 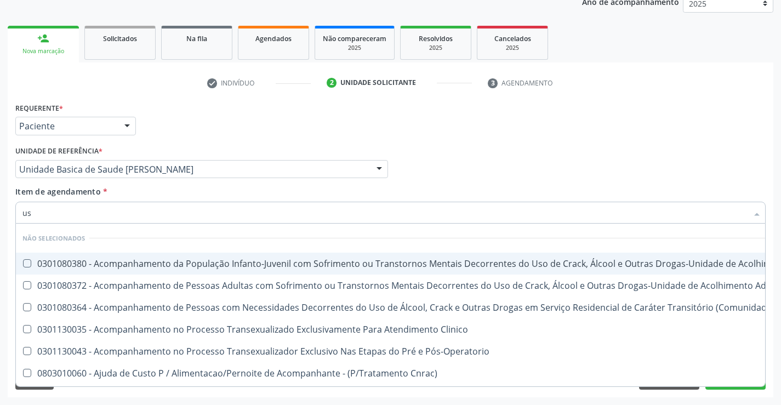 What do you see at coordinates (43, 51) in the screenshot?
I see `div: Nova marcação` at bounding box center [43, 51].